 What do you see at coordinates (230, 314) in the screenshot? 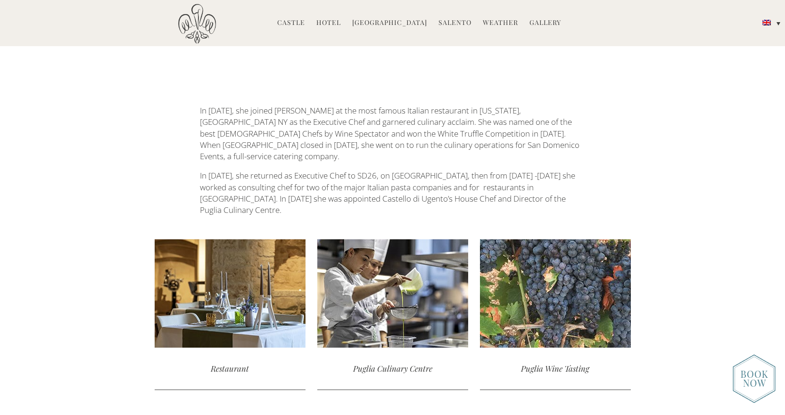
I see `a: Restaurant` at bounding box center [230, 314].